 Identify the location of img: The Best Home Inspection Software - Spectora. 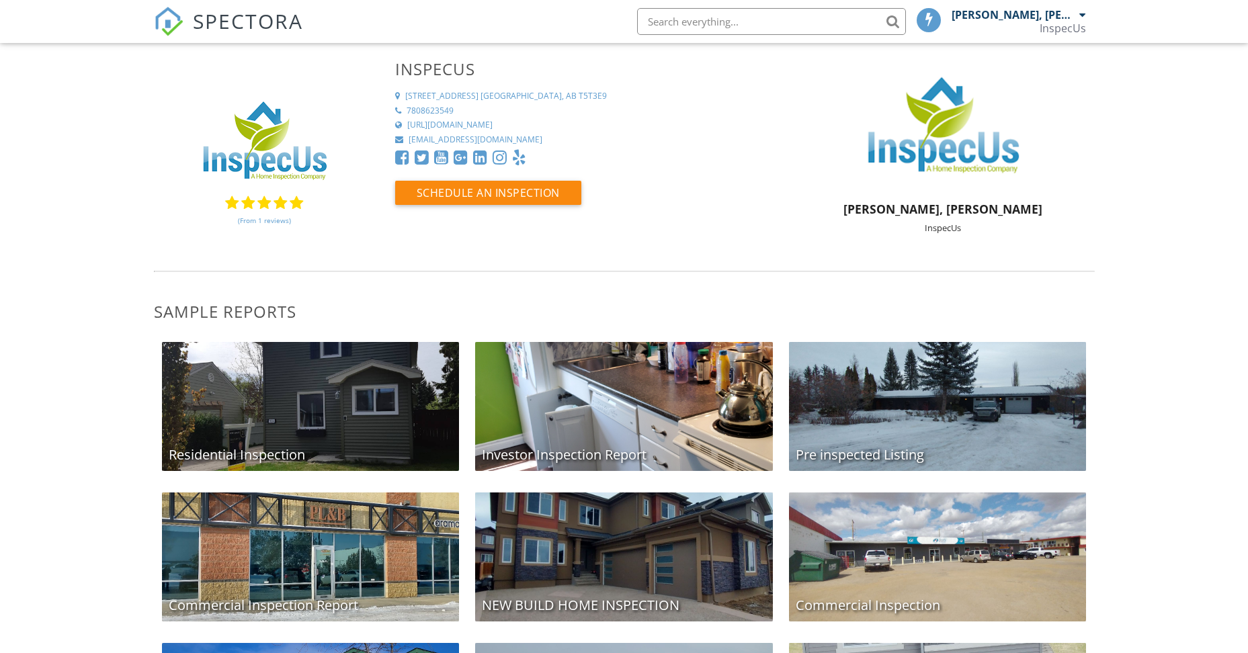
(169, 22).